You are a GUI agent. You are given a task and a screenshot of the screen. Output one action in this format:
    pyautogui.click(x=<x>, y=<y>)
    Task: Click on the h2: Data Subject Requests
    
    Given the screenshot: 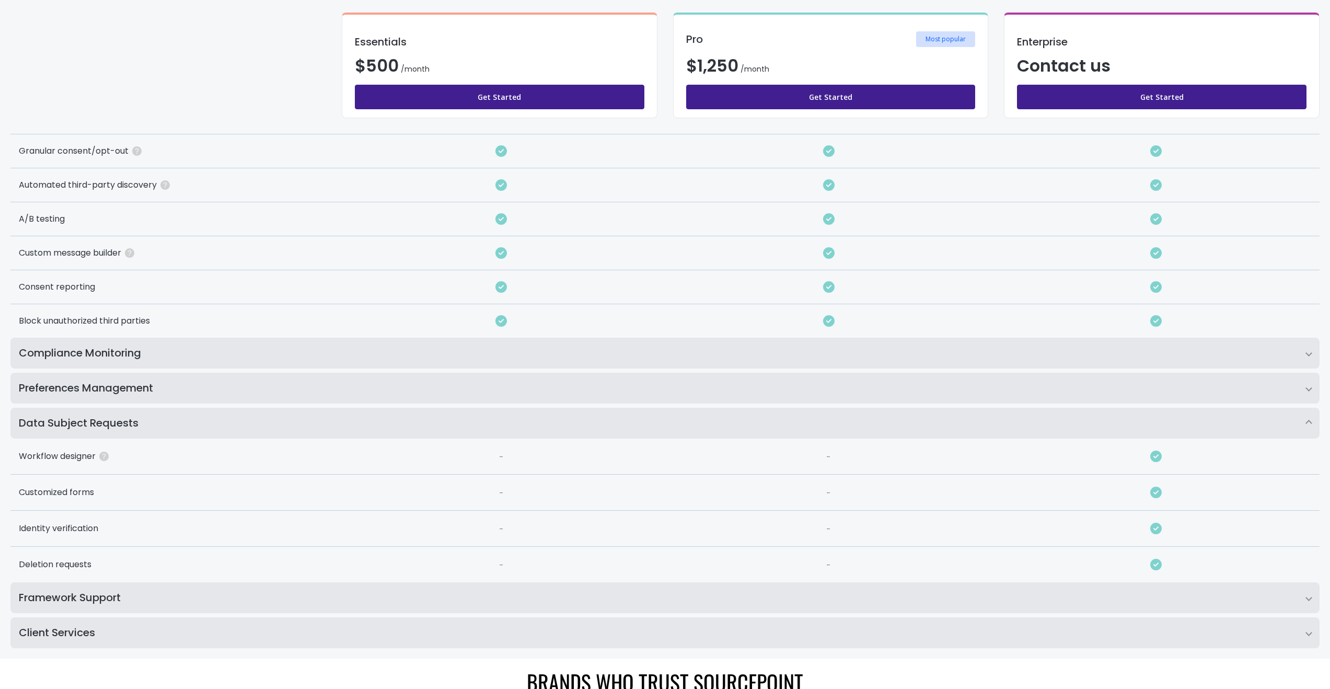 What is the action you would take?
    pyautogui.click(x=665, y=423)
    